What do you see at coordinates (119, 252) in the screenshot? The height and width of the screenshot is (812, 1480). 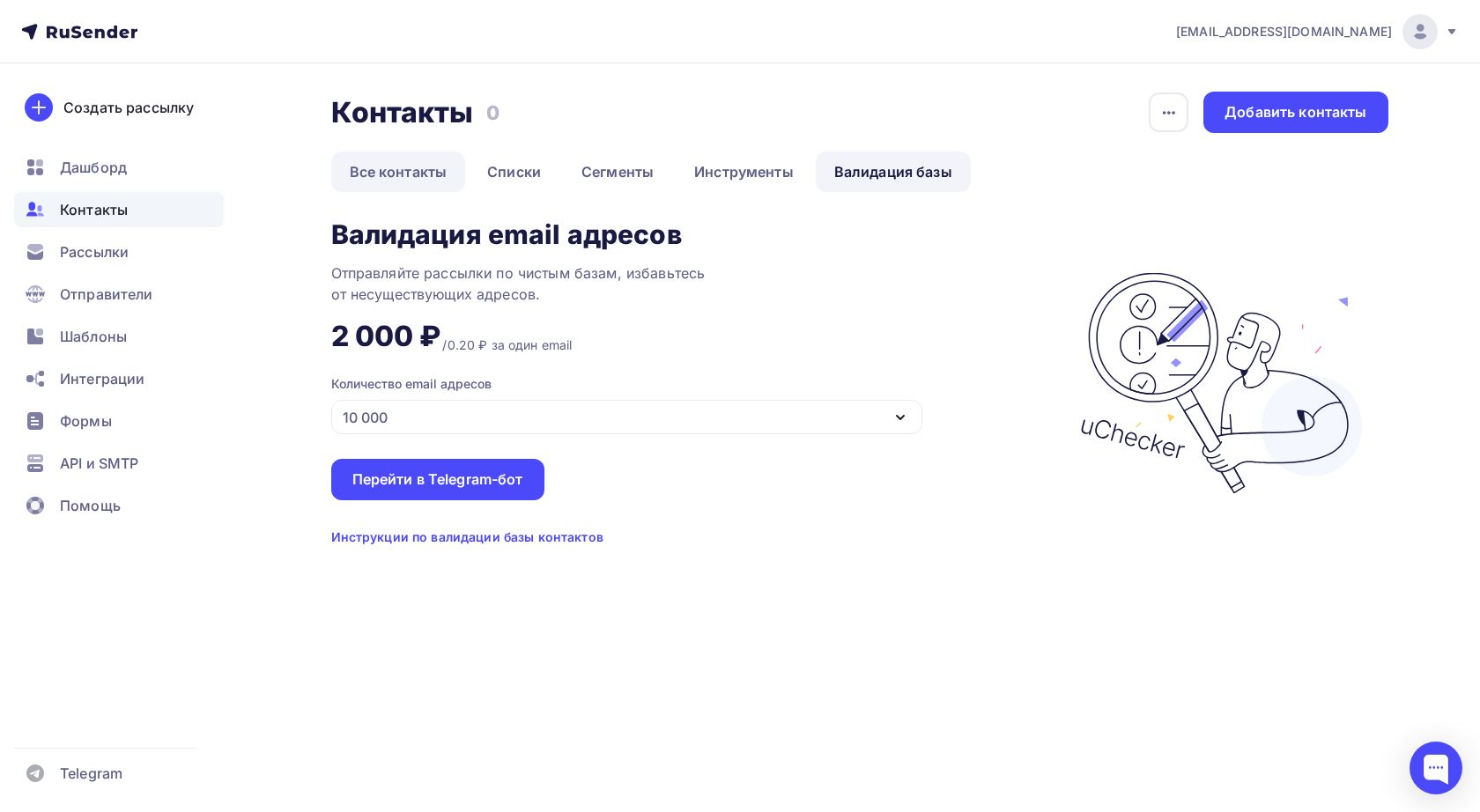 I see `a: Рассылки` at bounding box center [119, 252].